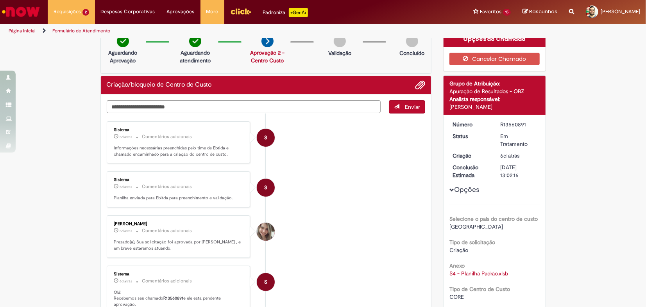 Image resolution: width=646 pixels, height=307 pixels. What do you see at coordinates (412, 53) in the screenshot?
I see `p: Concluído` at bounding box center [412, 53].